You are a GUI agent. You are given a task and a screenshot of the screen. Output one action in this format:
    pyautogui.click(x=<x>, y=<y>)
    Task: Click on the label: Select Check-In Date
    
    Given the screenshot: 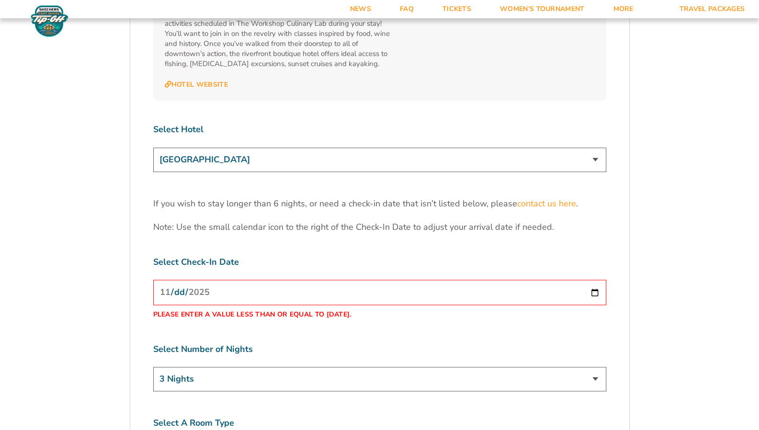 What is the action you would take?
    pyautogui.click(x=380, y=262)
    